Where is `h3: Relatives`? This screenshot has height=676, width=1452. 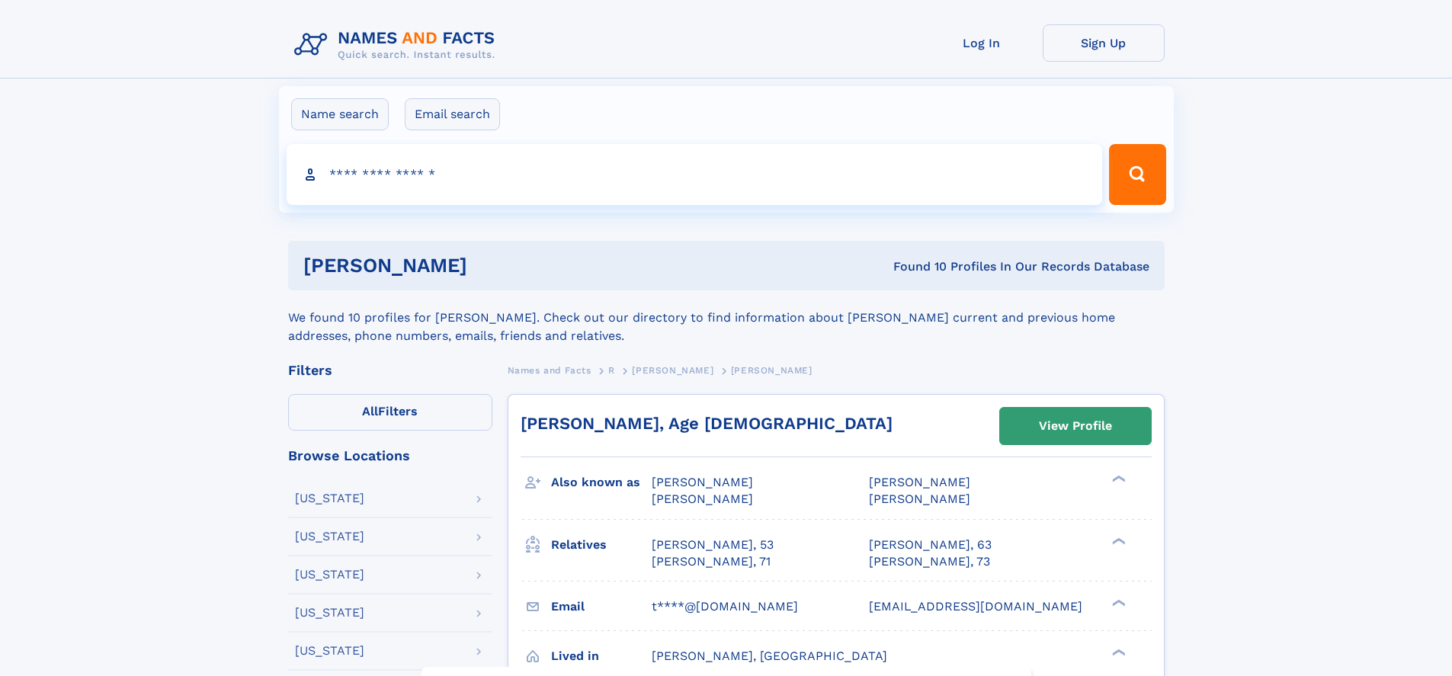 h3: Relatives is located at coordinates (601, 545).